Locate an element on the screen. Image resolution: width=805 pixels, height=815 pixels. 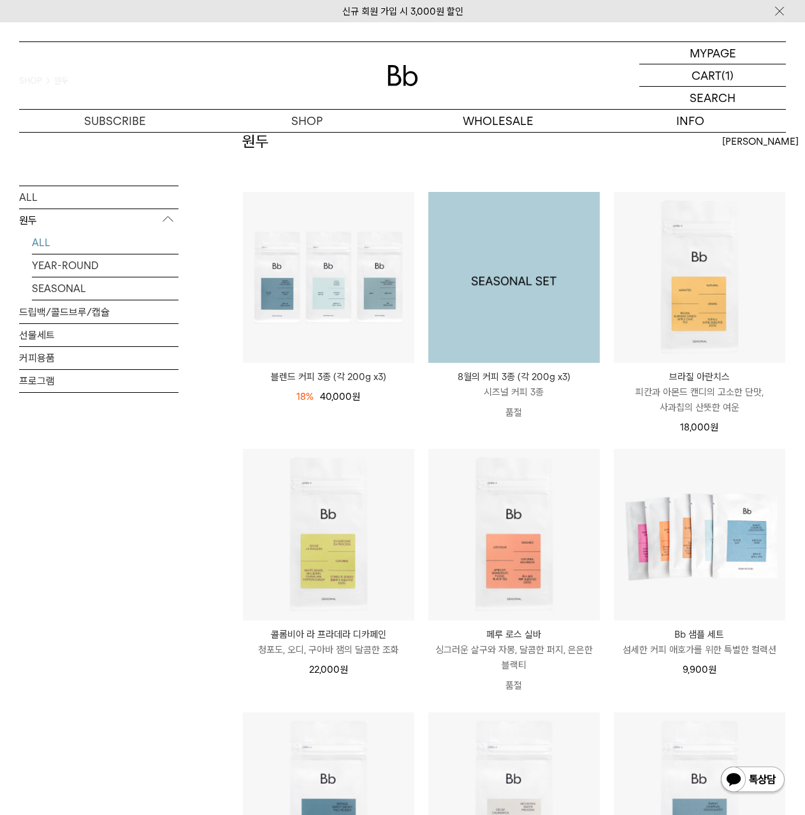
img: 페루 로스 실바 is located at coordinates (514, 534).